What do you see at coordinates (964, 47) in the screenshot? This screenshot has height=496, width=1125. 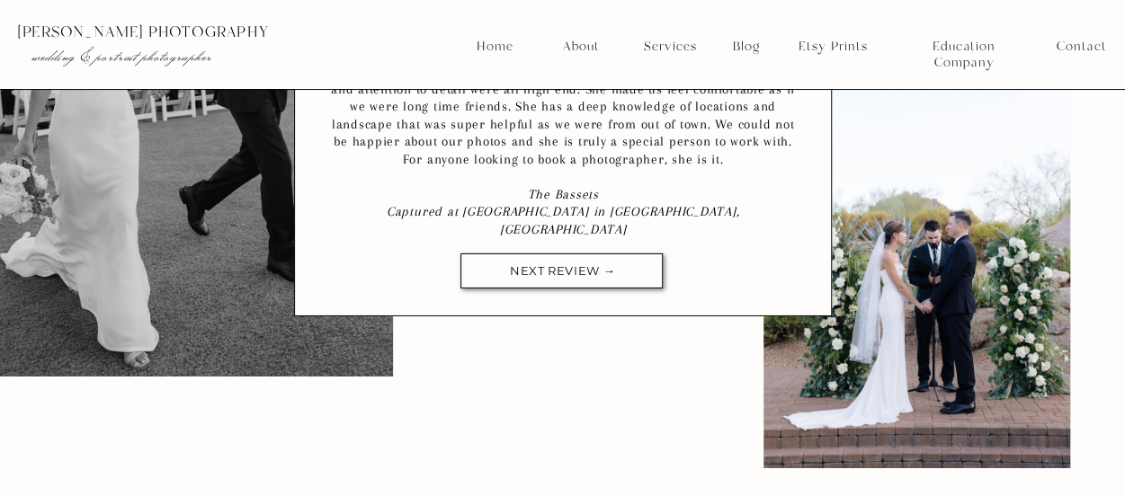 I see `a: Education Company` at bounding box center [964, 47].